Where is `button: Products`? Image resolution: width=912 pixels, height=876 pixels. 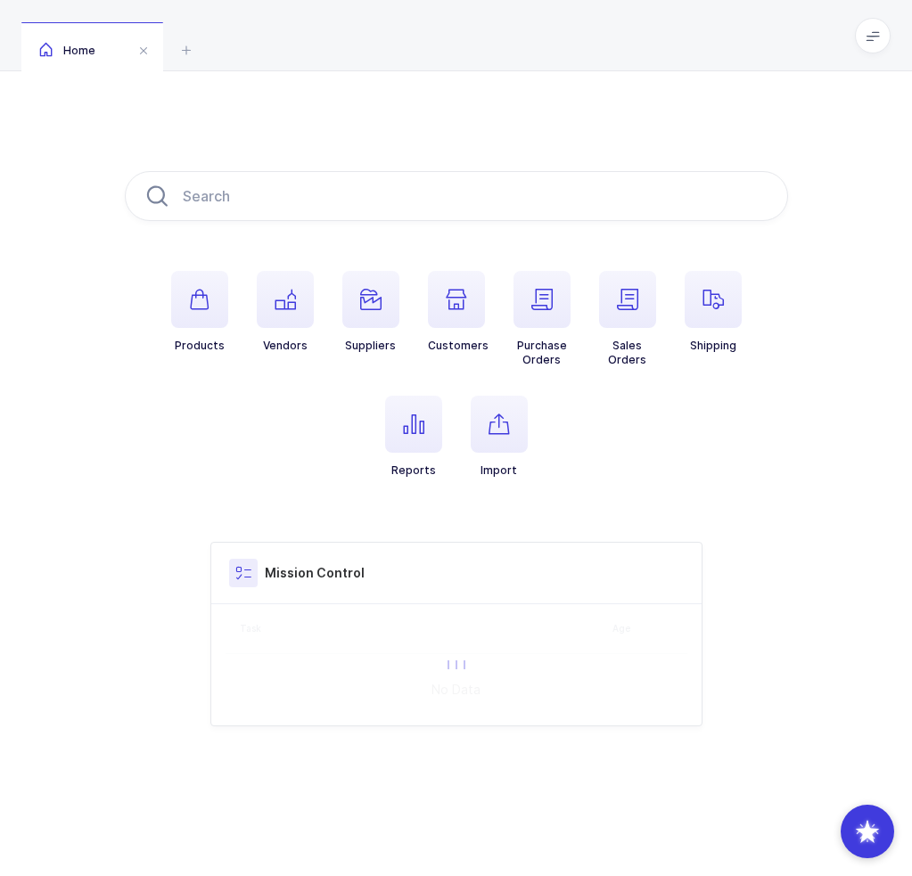 button: Products is located at coordinates (200, 312).